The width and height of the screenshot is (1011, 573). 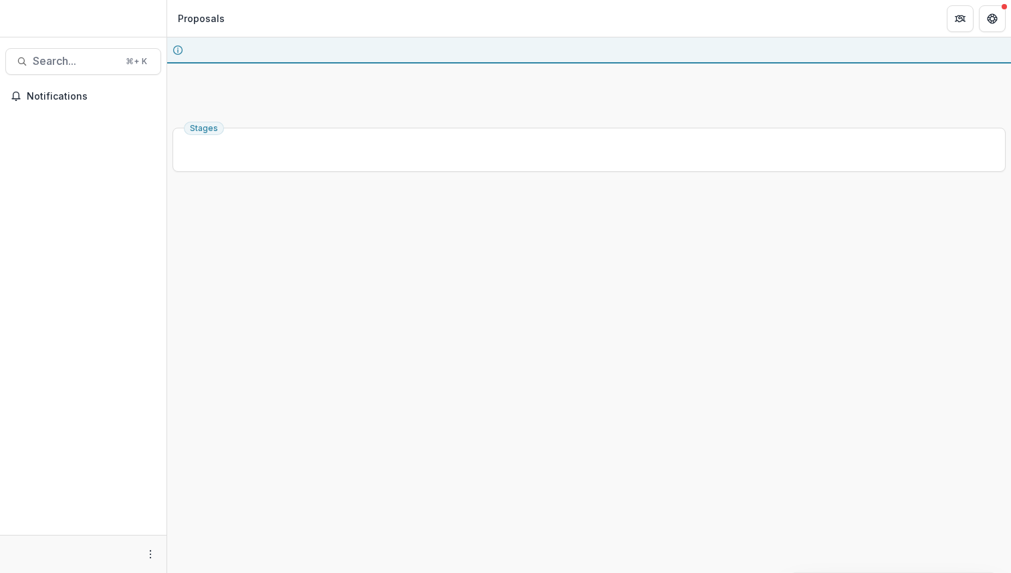 I want to click on button: Search..., so click(x=83, y=61).